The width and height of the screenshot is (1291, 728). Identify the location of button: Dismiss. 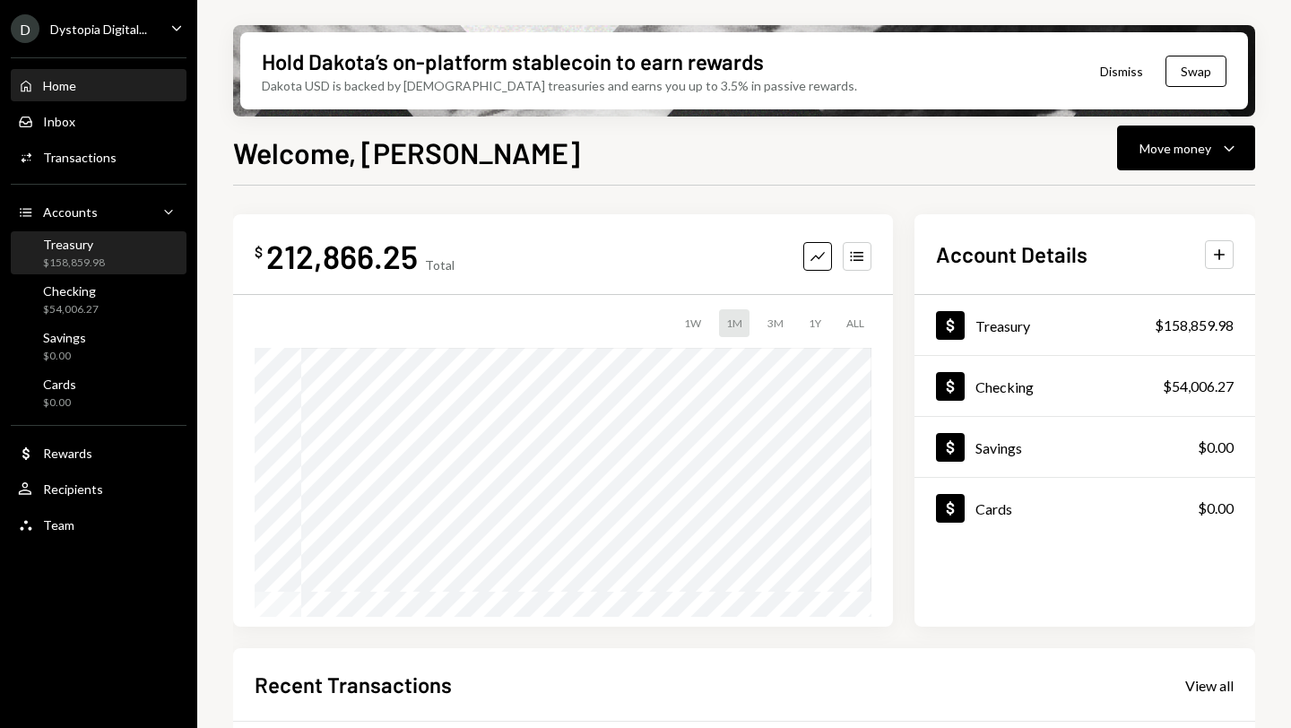
(1121, 71).